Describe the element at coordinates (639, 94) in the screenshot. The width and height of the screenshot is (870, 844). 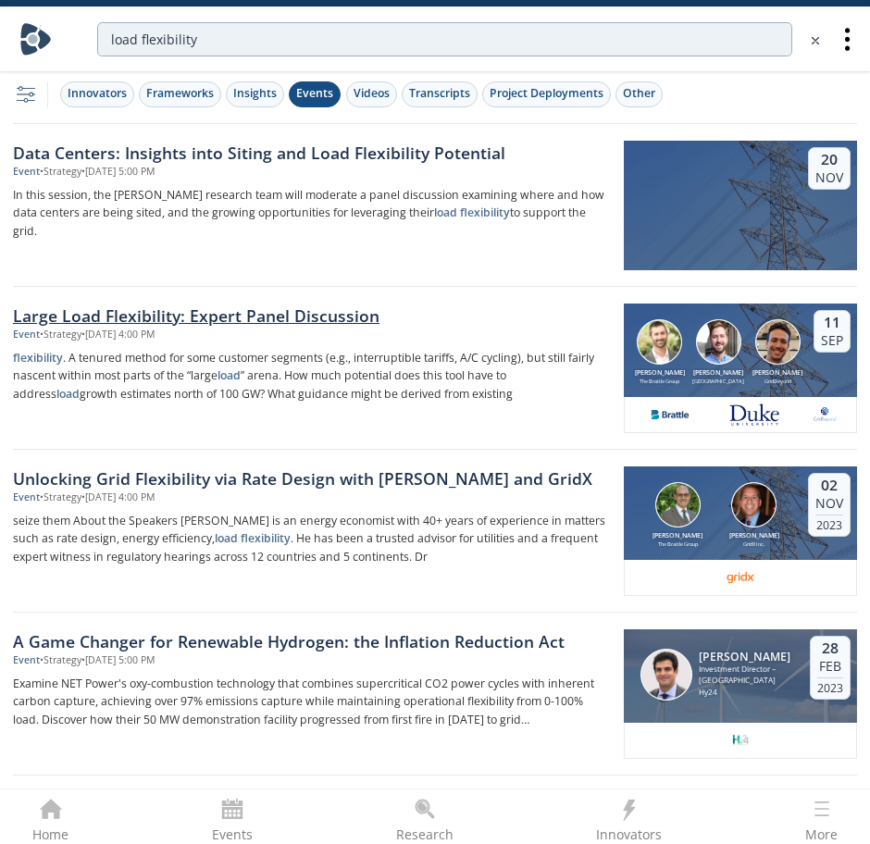
I see `button: Other` at that location.